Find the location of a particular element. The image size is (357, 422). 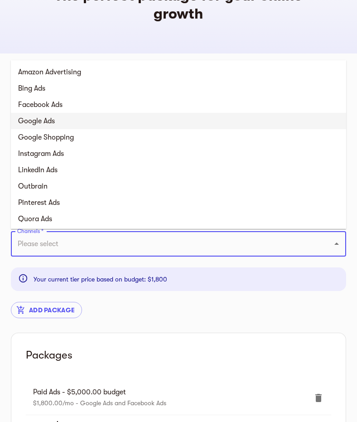

li: Google Shopping is located at coordinates (179, 137).